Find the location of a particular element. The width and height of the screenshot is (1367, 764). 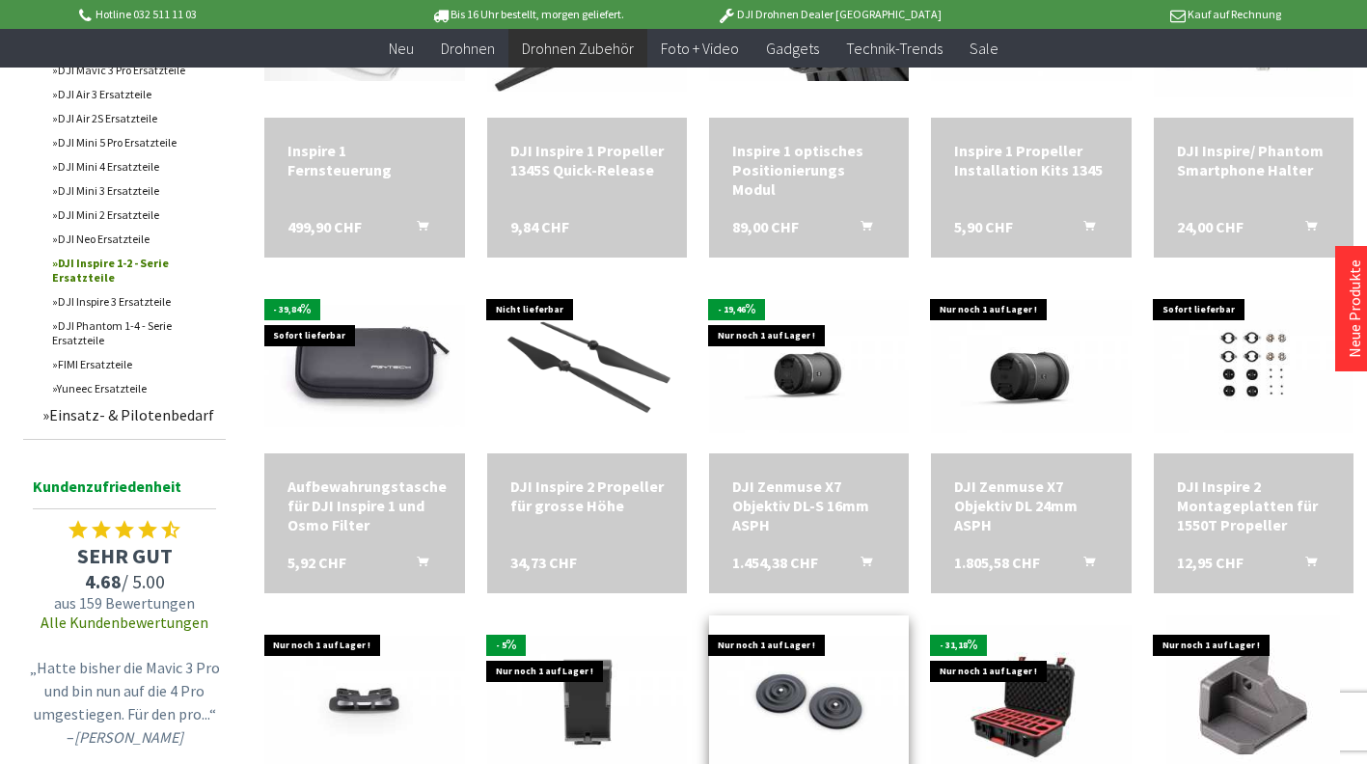

a: Inspire 1 optisches Positionierungs Modul 89,00 CHF In den Warenkorb is located at coordinates (809, 170).